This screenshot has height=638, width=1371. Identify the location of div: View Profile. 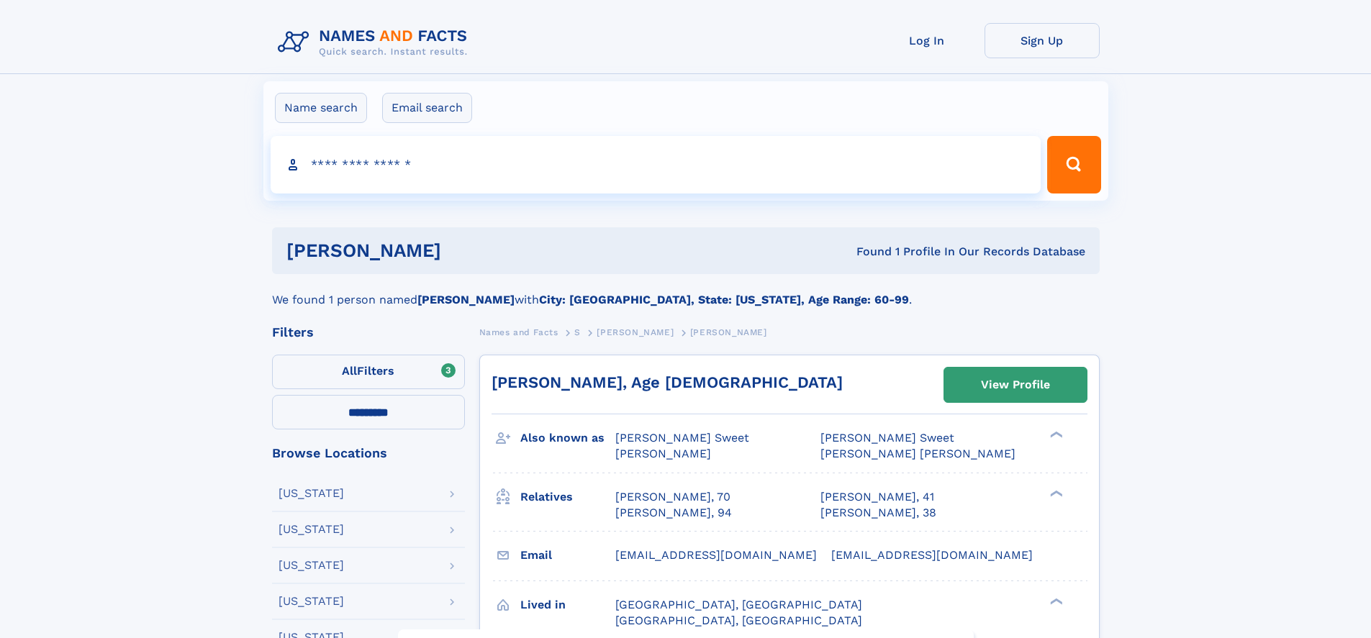
(1015, 385).